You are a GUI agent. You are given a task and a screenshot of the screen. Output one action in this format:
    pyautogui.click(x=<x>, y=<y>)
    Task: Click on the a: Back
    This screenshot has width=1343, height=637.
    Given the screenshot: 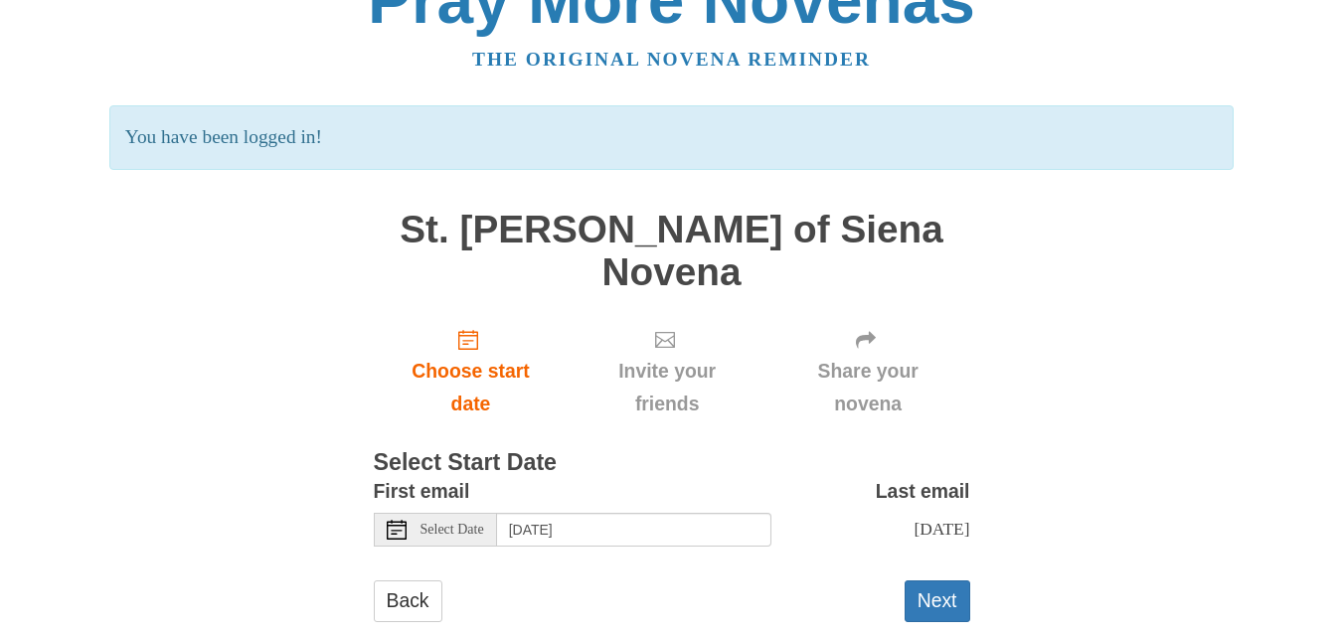 What is the action you would take?
    pyautogui.click(x=407, y=600)
    